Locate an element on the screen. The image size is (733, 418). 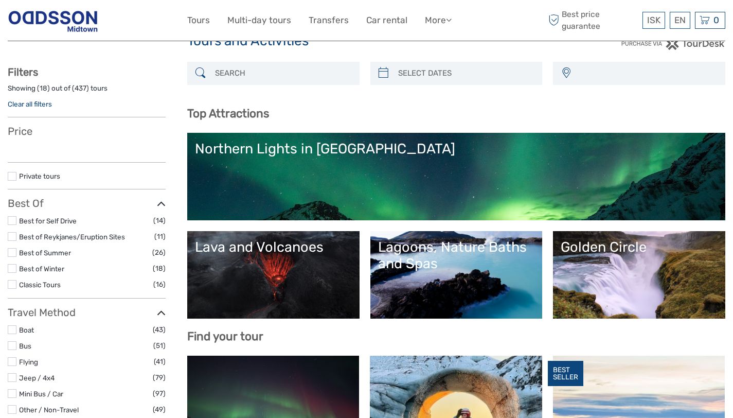
div: Lava and Volcanoes is located at coordinates (273, 247).